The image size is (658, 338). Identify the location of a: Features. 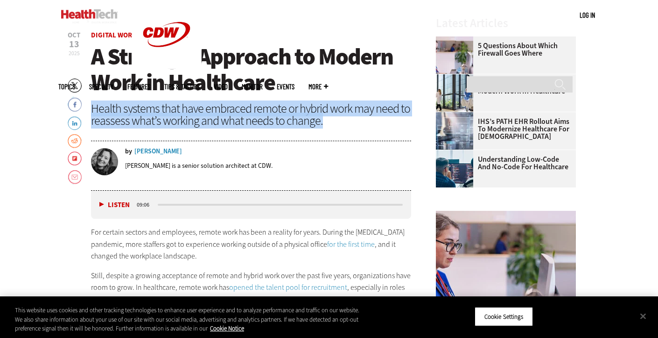
(139, 86).